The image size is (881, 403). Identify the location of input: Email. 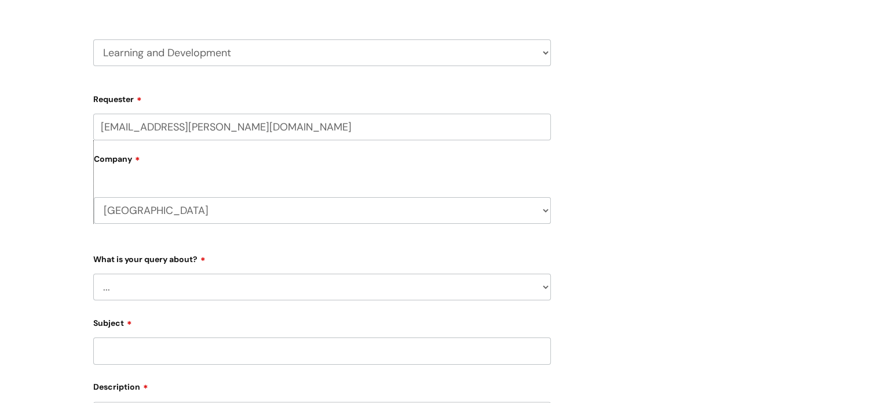
(322, 127).